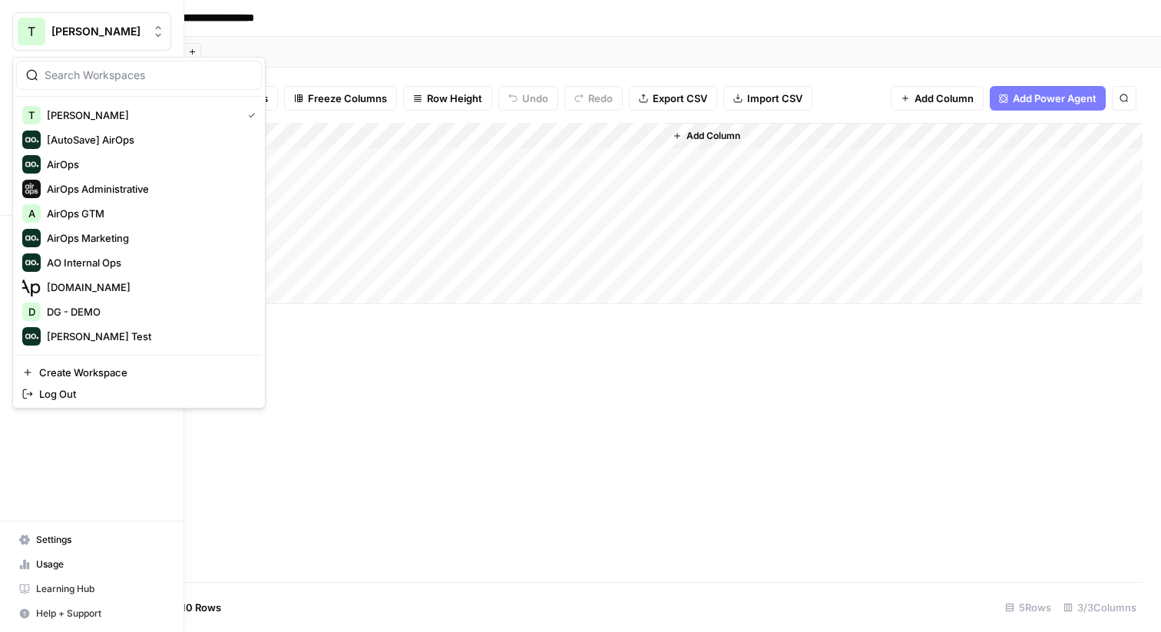 This screenshot has width=1161, height=632. What do you see at coordinates (528, 98) in the screenshot?
I see `button: Undo` at bounding box center [528, 98].